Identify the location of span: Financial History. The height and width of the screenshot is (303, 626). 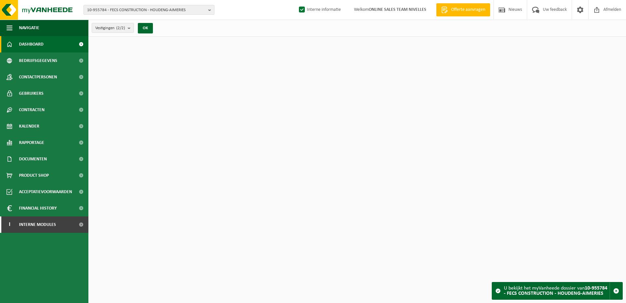
(38, 208).